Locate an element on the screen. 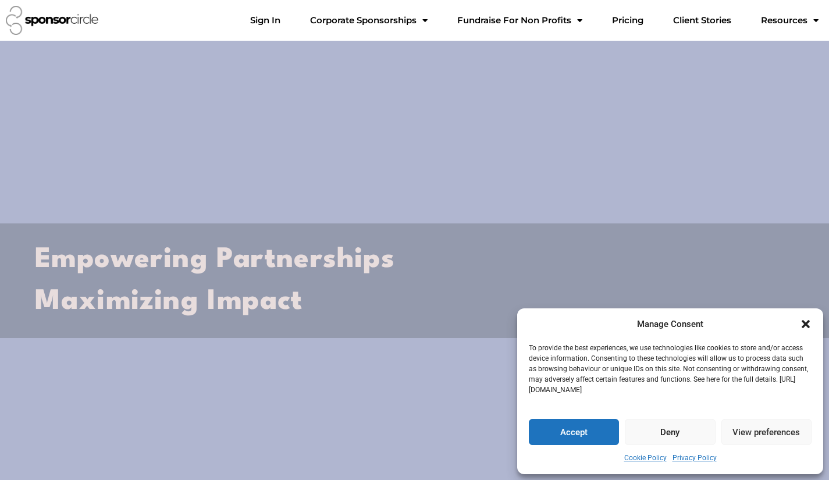 The width and height of the screenshot is (829, 480). button: Accept is located at coordinates (574, 432).